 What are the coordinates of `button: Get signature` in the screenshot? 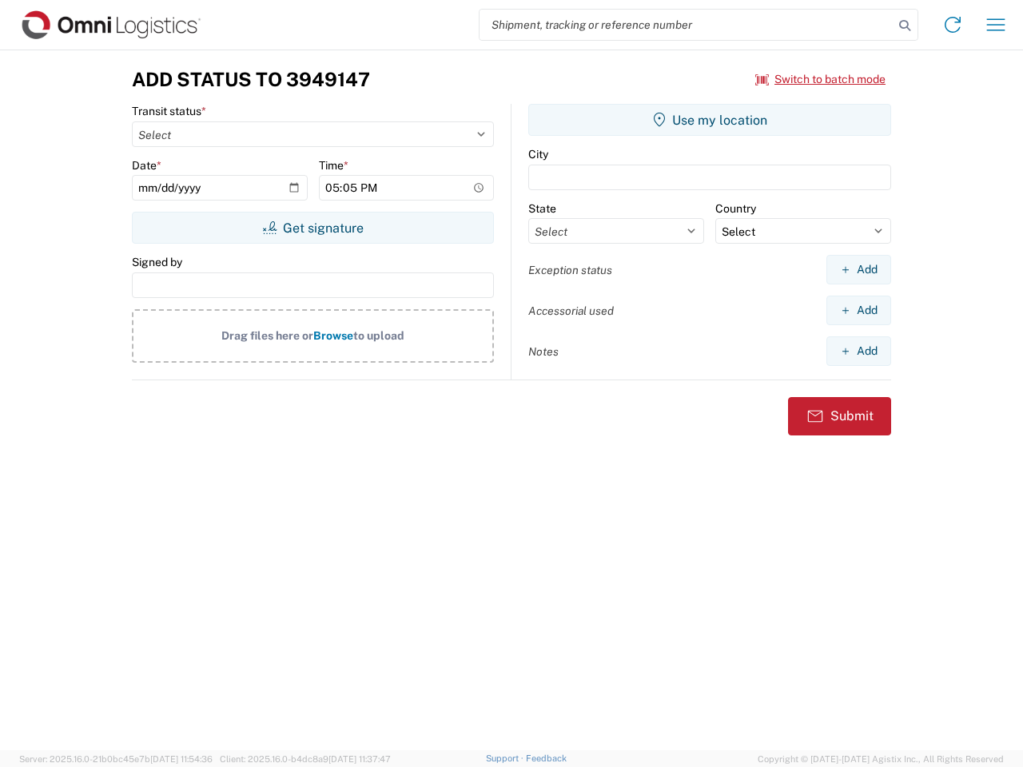 It's located at (312, 228).